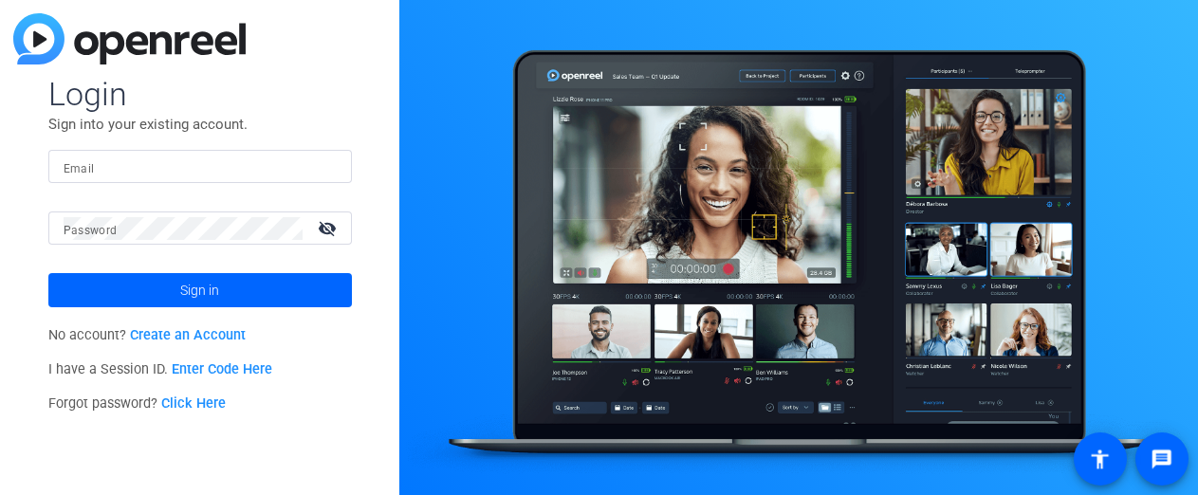 The image size is (1198, 495). What do you see at coordinates (147, 335) in the screenshot?
I see `span: No account?` at bounding box center [147, 335].